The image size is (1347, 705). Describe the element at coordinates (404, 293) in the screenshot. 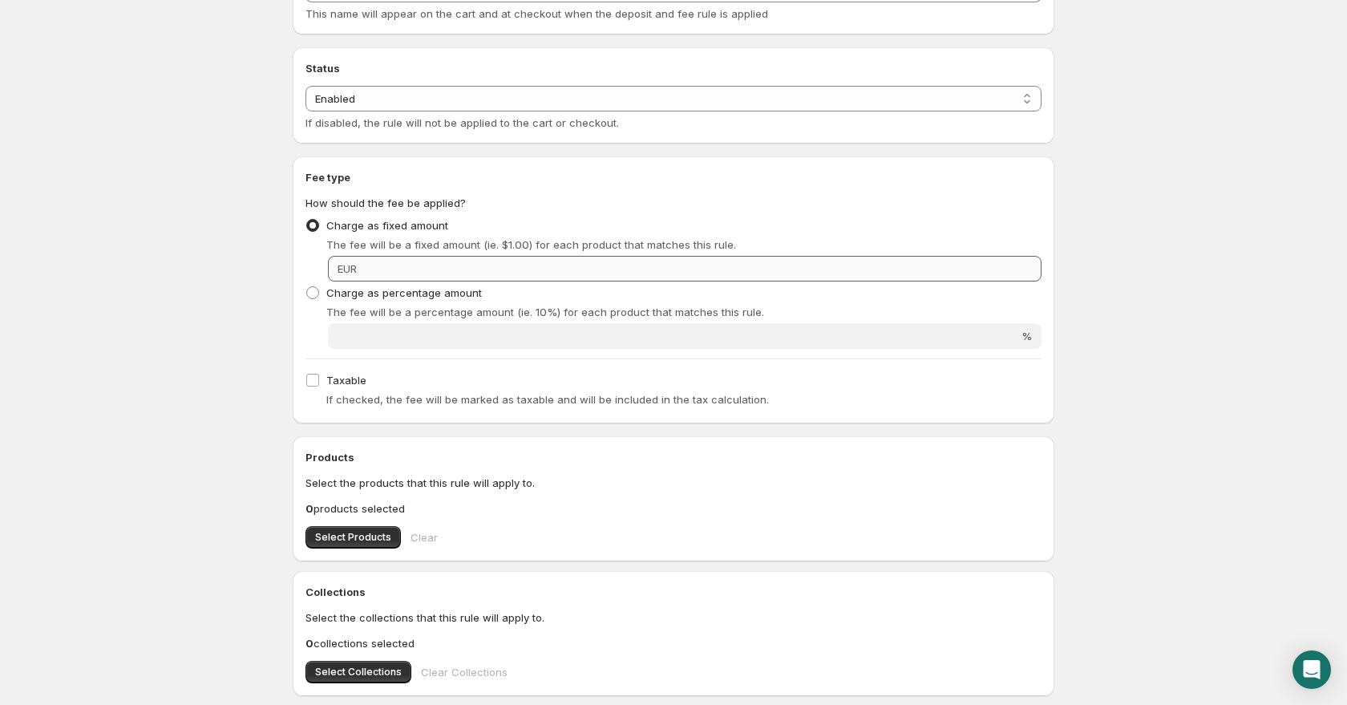

I see `span: Charge as percentage amount` at that location.